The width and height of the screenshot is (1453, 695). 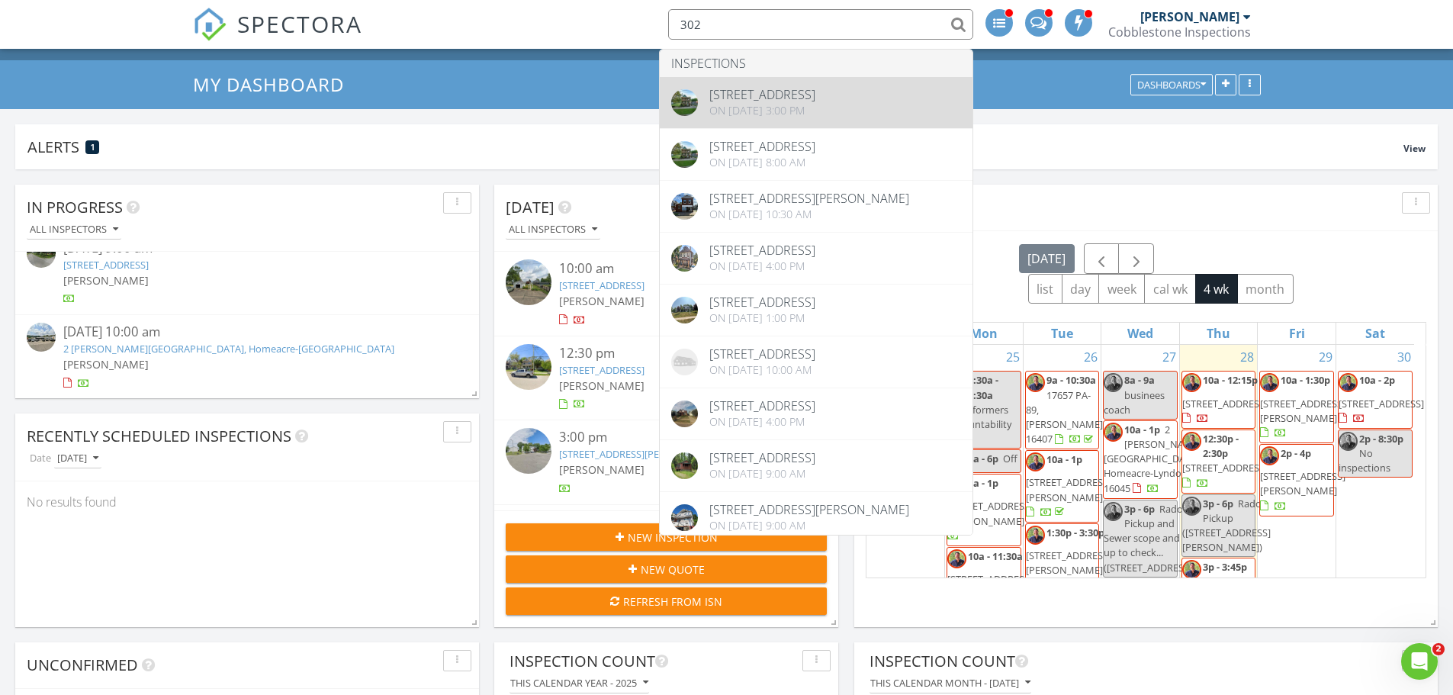 I want to click on a: SPECTORA, so click(x=278, y=37).